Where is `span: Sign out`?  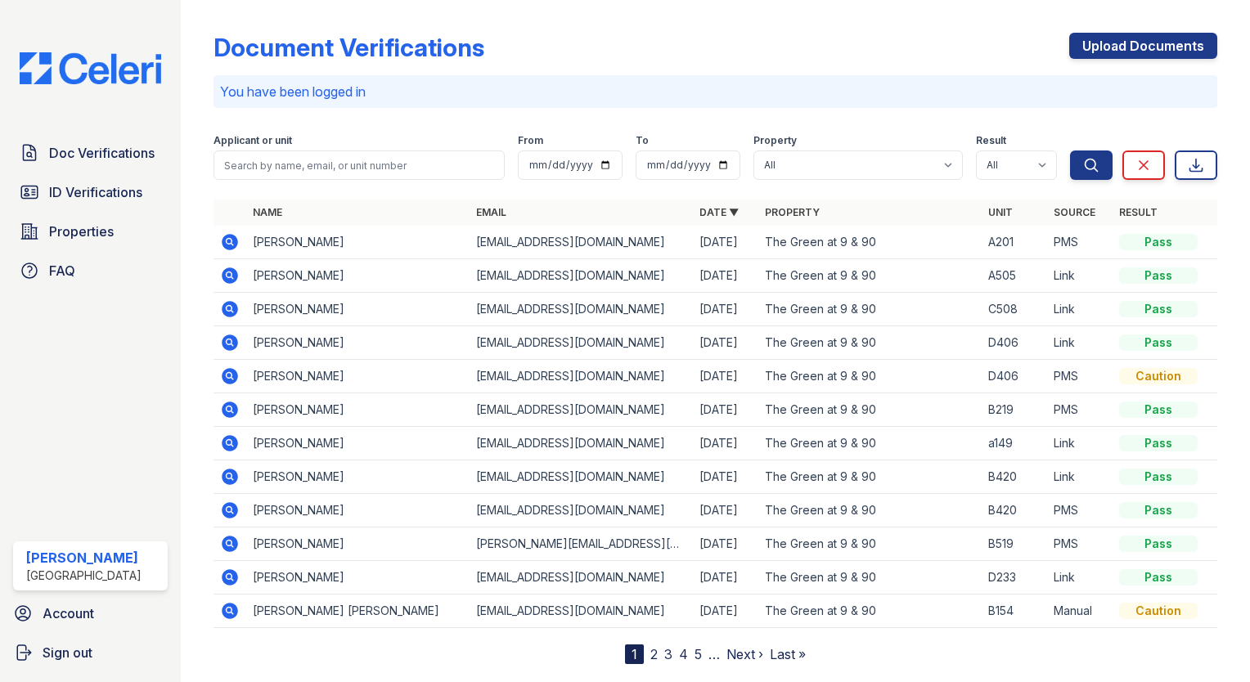
span: Sign out is located at coordinates (67, 653).